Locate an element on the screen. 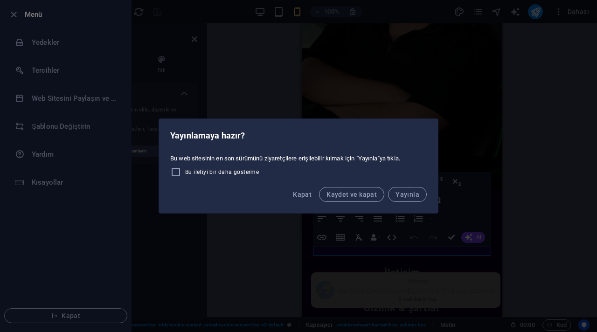 Image resolution: width=597 pixels, height=332 pixels. span: Kapat is located at coordinates (302, 195).